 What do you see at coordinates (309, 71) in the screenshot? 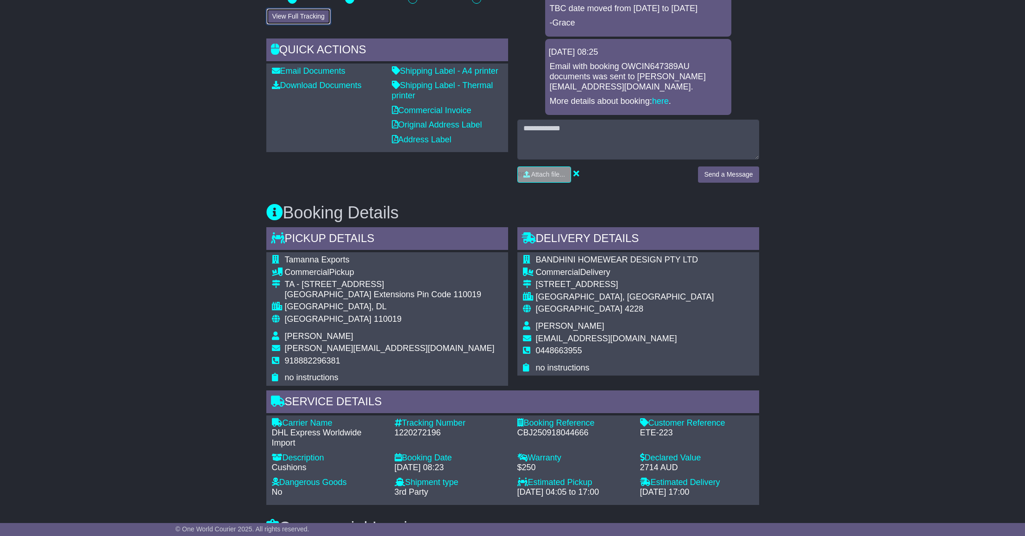
I see `a: Email Documents` at bounding box center [309, 71].